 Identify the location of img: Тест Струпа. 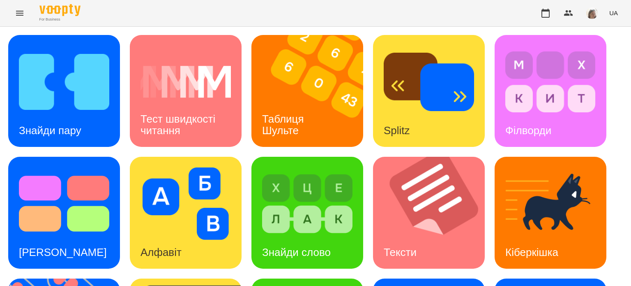
(64, 203).